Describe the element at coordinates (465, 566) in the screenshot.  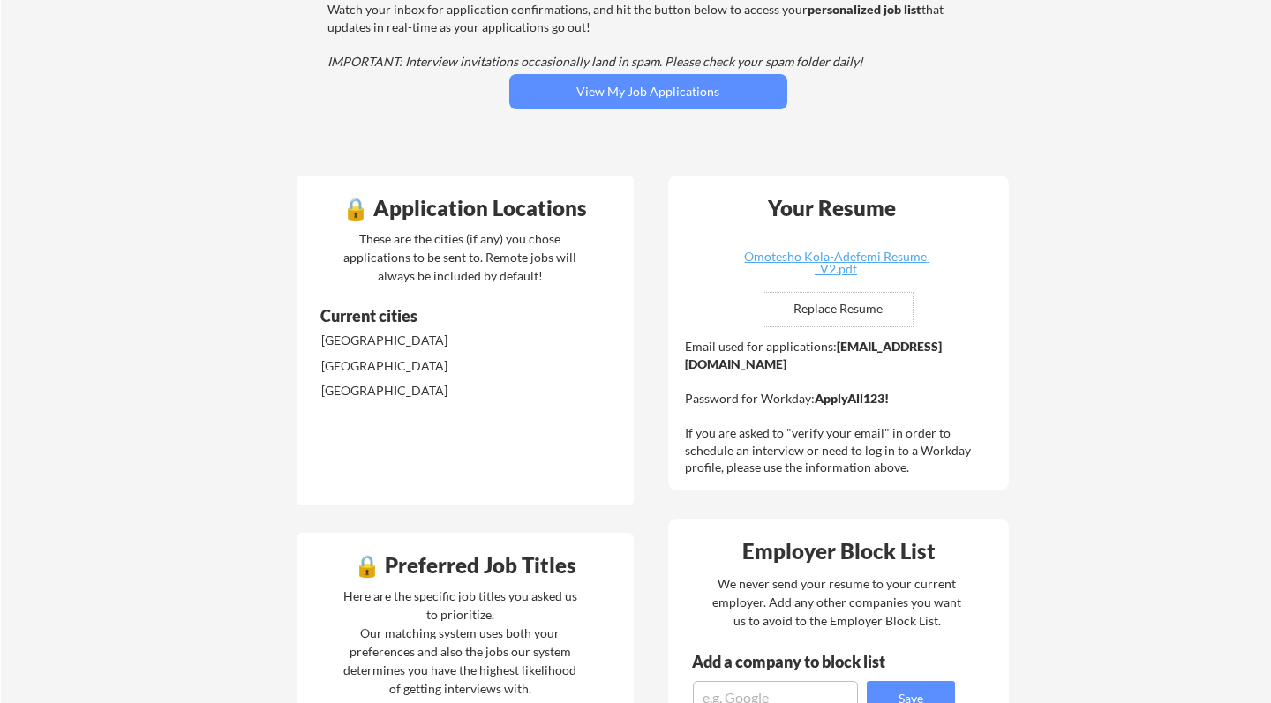
I see `div: 🔒 Preferred Job Titles` at that location.